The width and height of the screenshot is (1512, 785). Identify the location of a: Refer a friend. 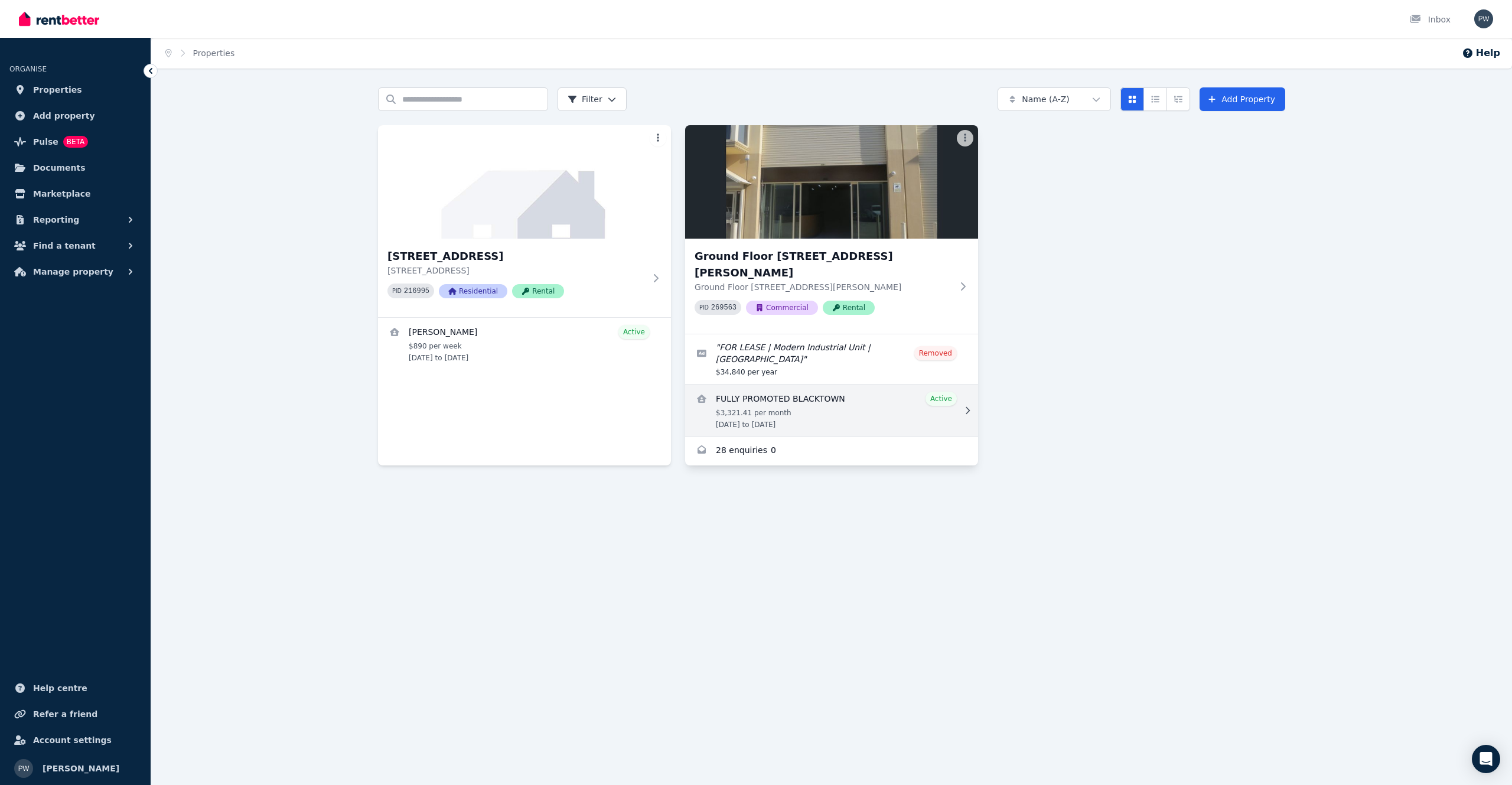
(75, 714).